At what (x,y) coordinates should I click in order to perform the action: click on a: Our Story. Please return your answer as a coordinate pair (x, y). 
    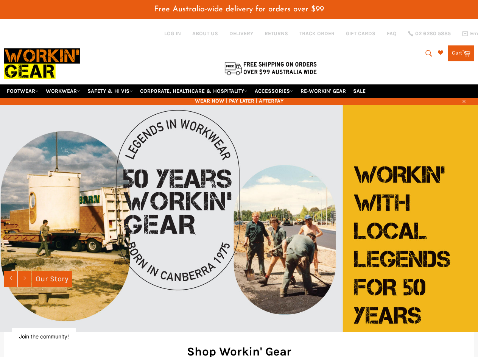
    Looking at the image, I should click on (52, 279).